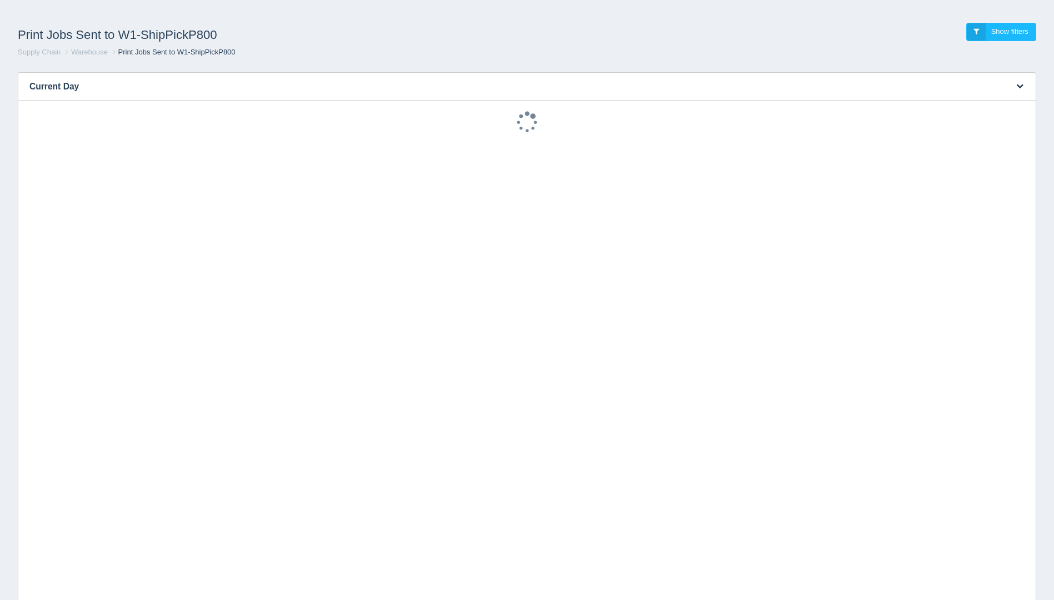  I want to click on a: Supply Chain, so click(39, 52).